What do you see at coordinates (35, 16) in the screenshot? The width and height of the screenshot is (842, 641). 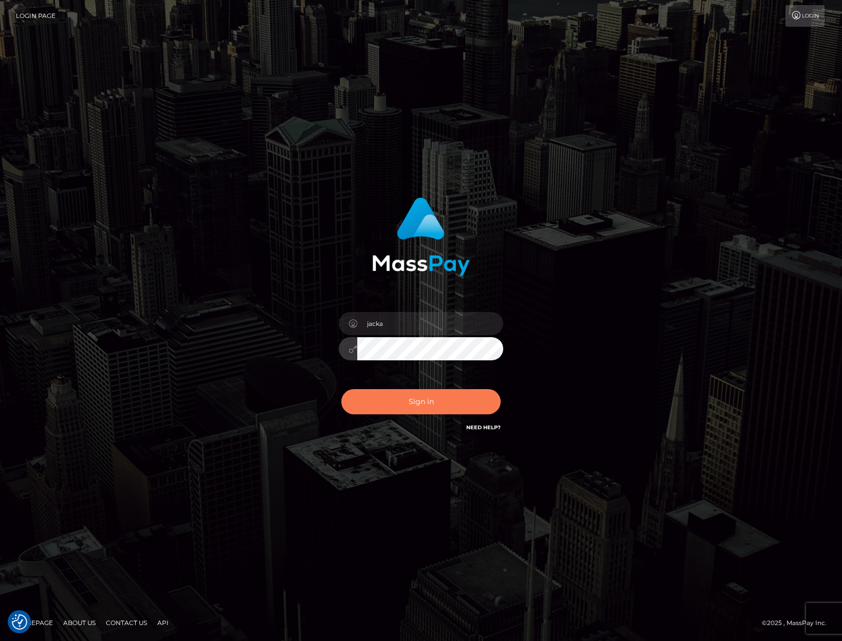 I see `a: Login Page` at bounding box center [35, 16].